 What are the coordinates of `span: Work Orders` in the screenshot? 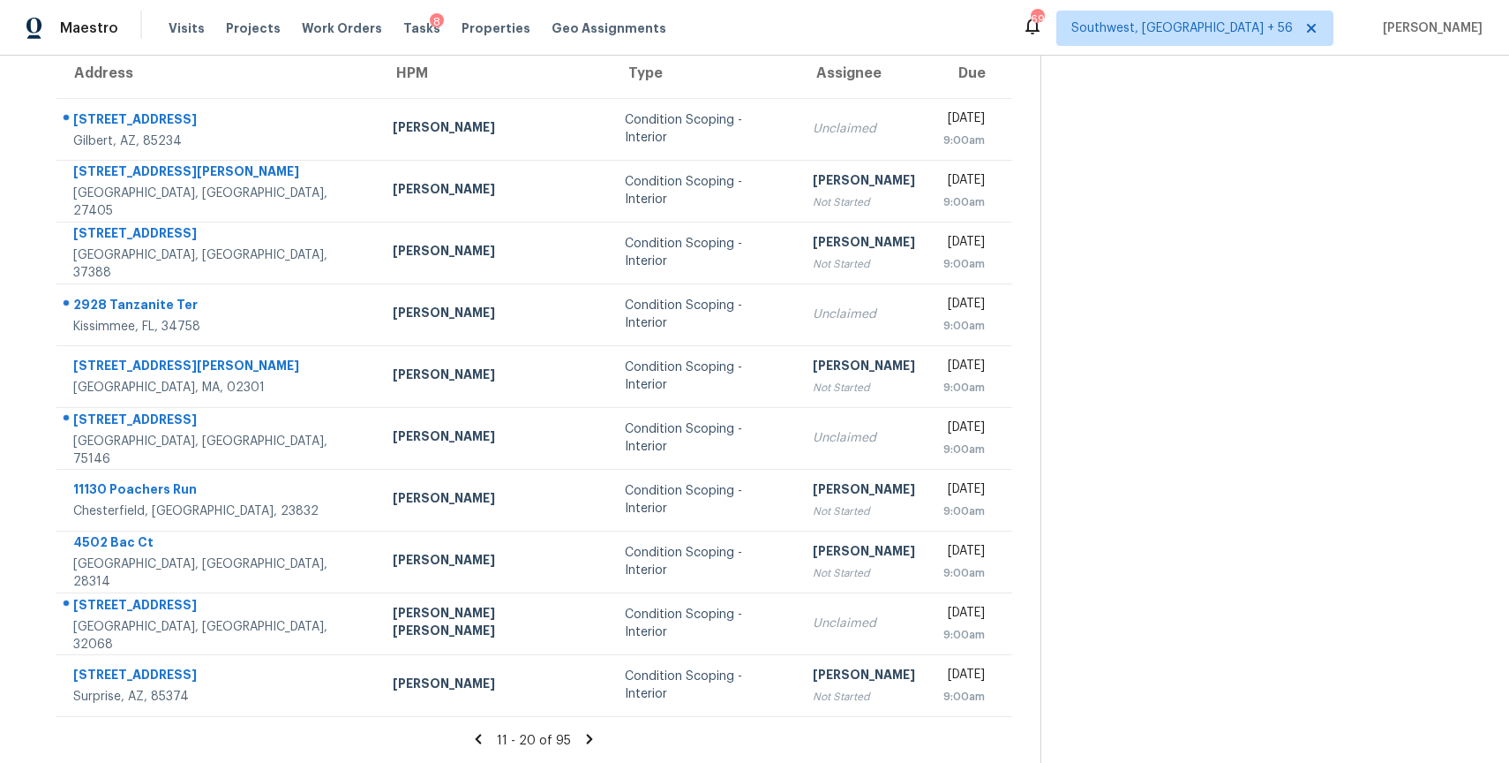 It's located at (342, 28).